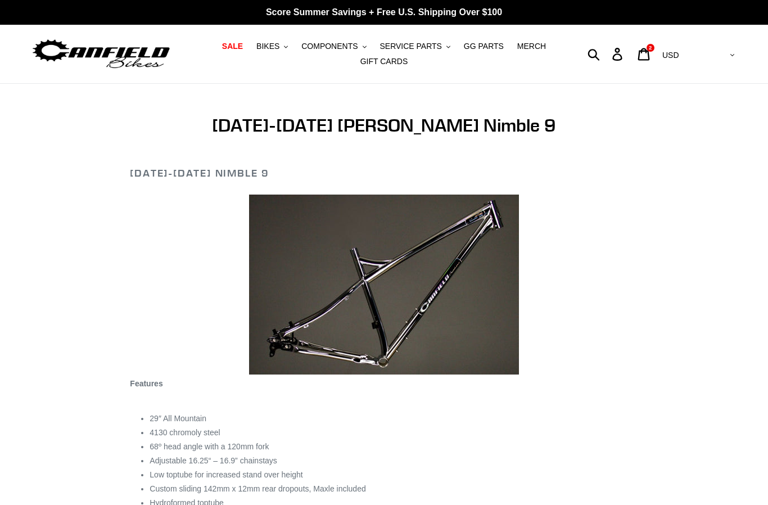 The height and width of the screenshot is (505, 768). Describe the element at coordinates (411, 46) in the screenshot. I see `span: SERVICE PARTS` at that location.